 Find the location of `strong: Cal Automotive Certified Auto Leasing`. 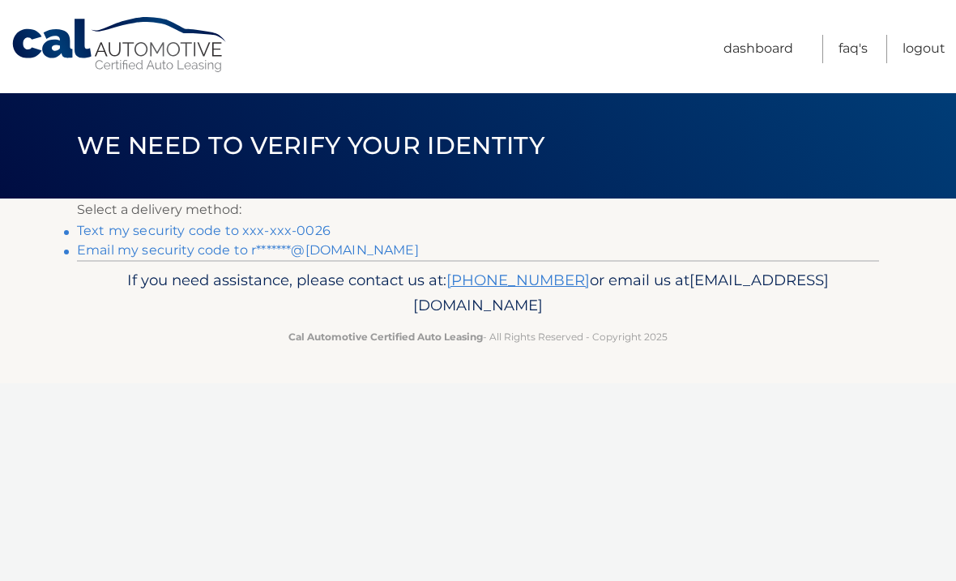

strong: Cal Automotive Certified Auto Leasing is located at coordinates (386, 336).